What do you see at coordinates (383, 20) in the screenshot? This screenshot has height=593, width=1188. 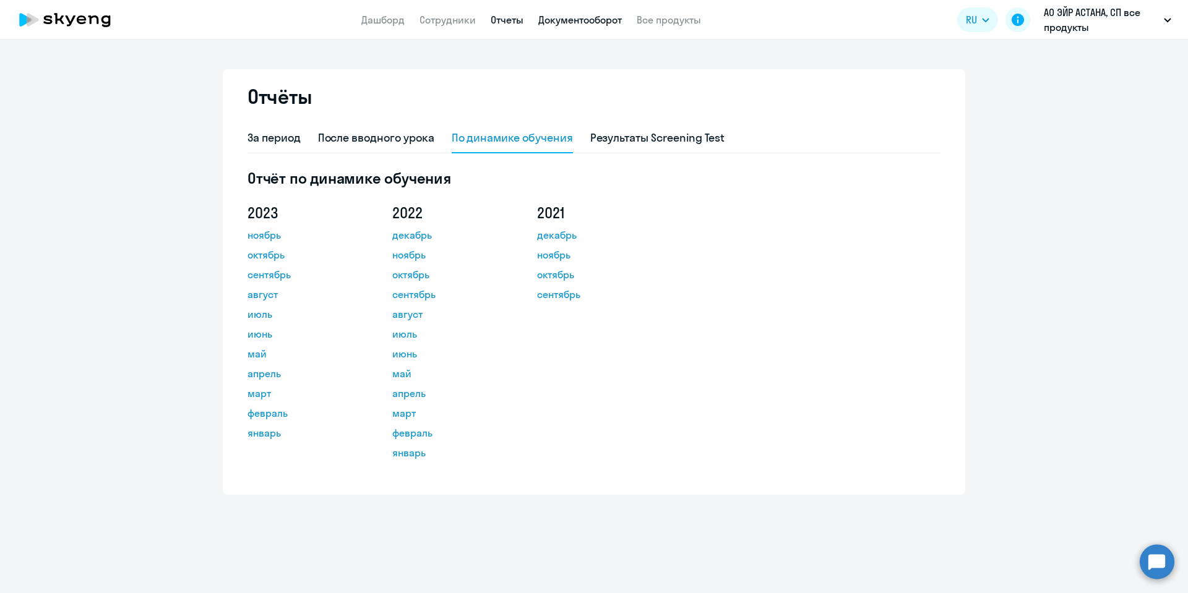 I see `a: Дашборд` at bounding box center [383, 20].